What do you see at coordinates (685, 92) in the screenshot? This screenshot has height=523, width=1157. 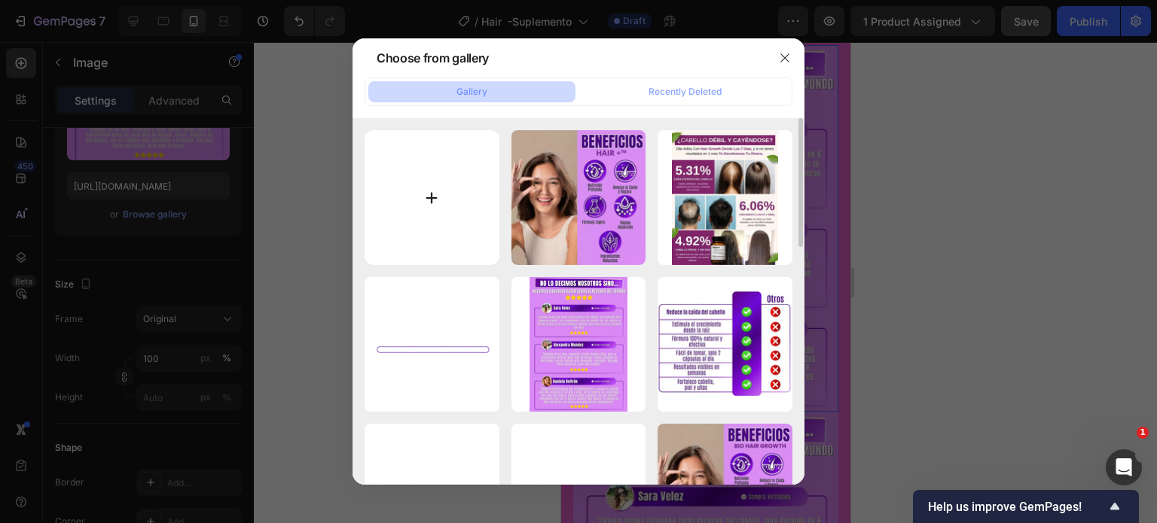 I see `button: Recently Deleted` at bounding box center [685, 92].